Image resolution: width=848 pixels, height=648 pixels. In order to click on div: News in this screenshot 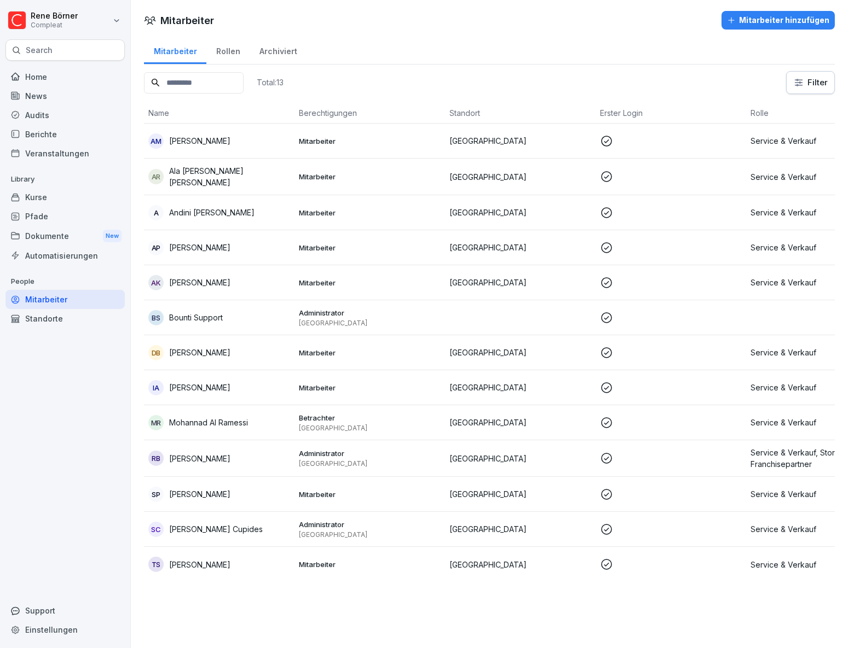, I will do `click(65, 96)`.